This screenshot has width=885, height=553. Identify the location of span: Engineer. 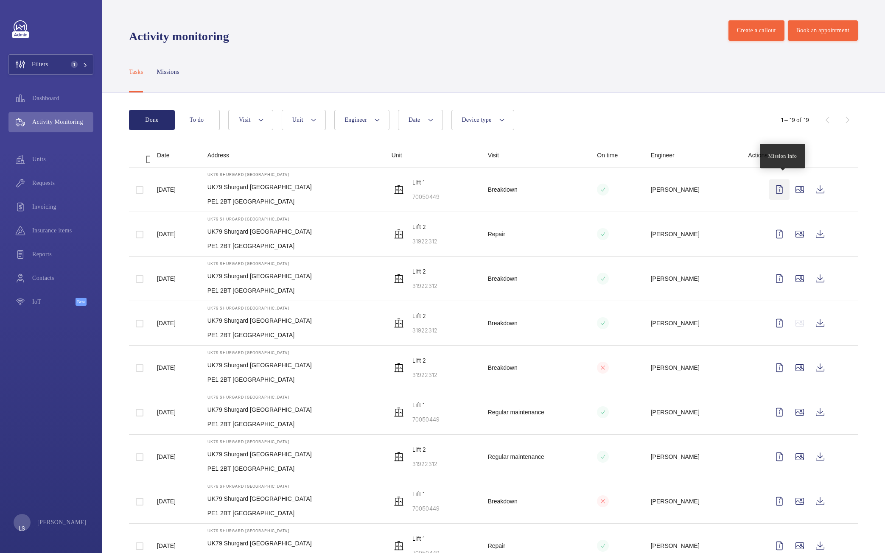
(356, 120).